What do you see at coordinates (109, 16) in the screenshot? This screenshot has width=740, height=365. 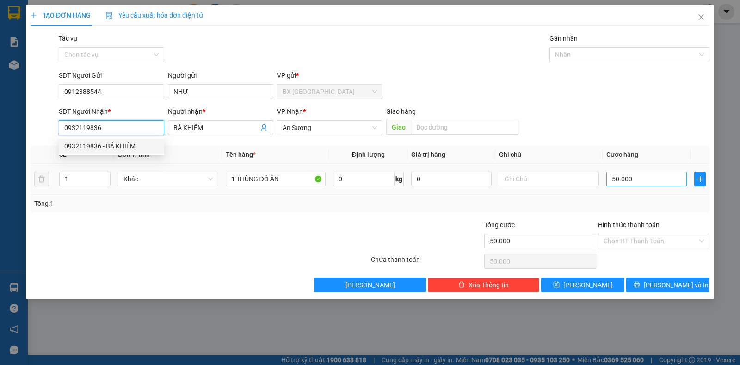 I see `img: icon` at bounding box center [109, 16].